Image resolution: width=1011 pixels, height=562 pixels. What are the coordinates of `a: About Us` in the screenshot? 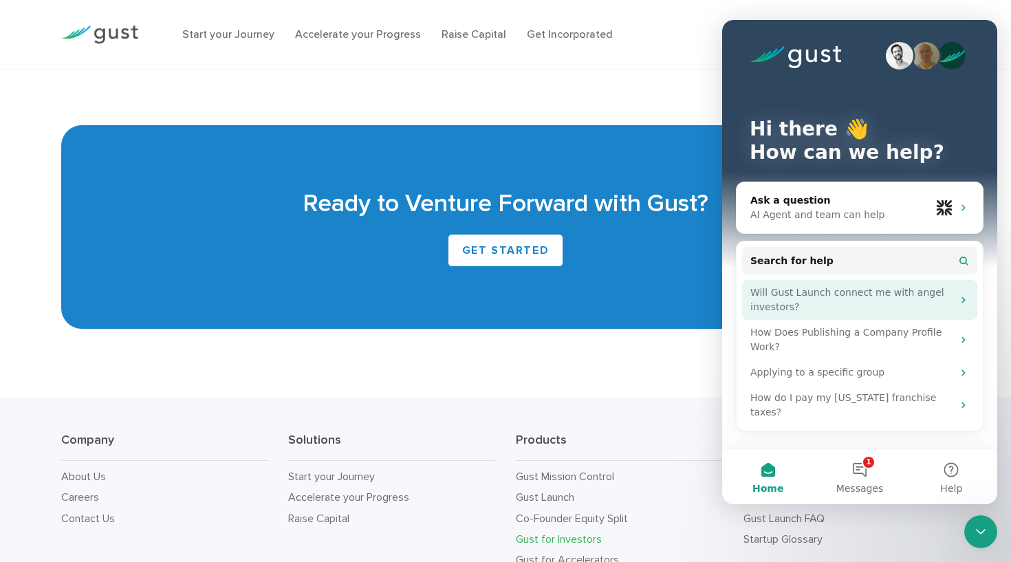 It's located at (83, 476).